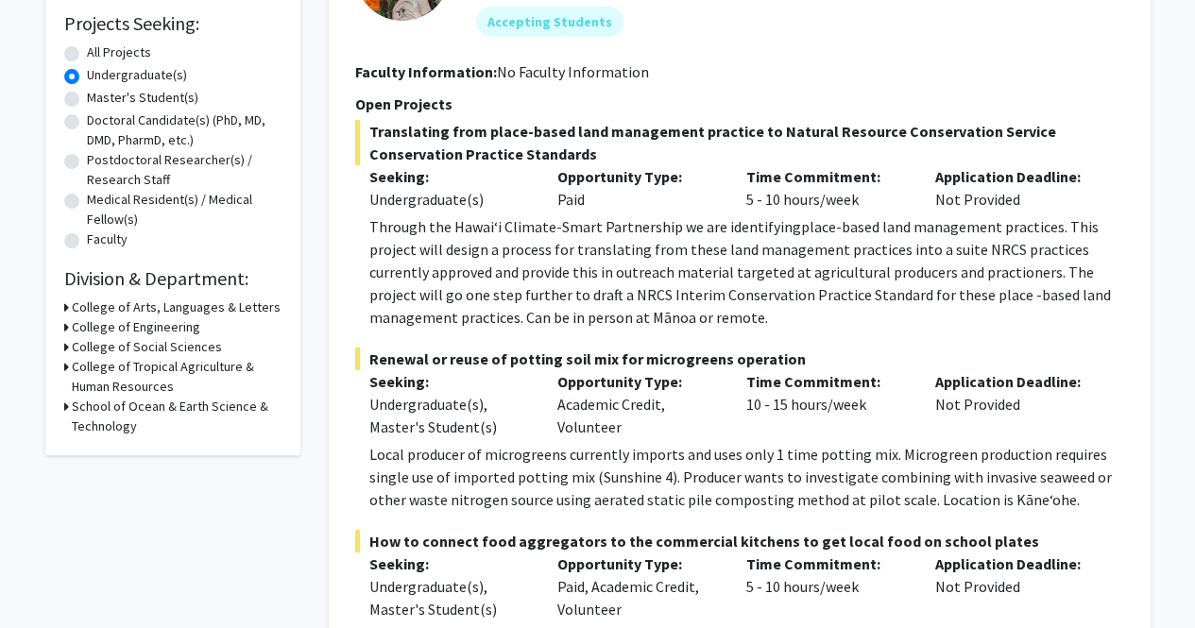 The image size is (1195, 628). What do you see at coordinates (184, 170) in the screenshot?
I see `label: Postdoctoral Researcher(s) / Research Staff` at bounding box center [184, 170].